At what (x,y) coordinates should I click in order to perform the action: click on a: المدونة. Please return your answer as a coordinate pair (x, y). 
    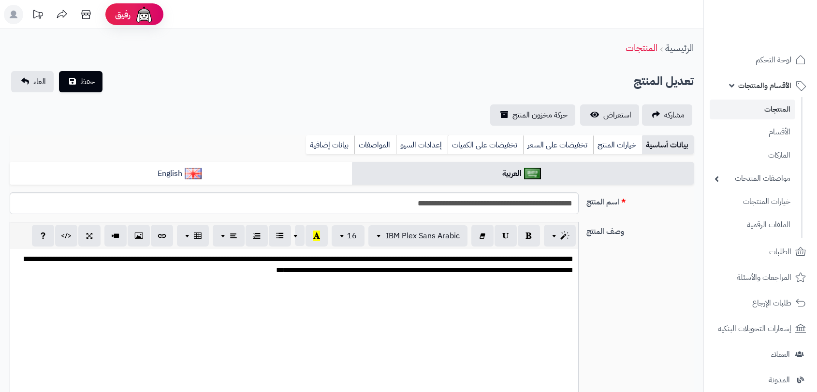
    Looking at the image, I should click on (760, 380).